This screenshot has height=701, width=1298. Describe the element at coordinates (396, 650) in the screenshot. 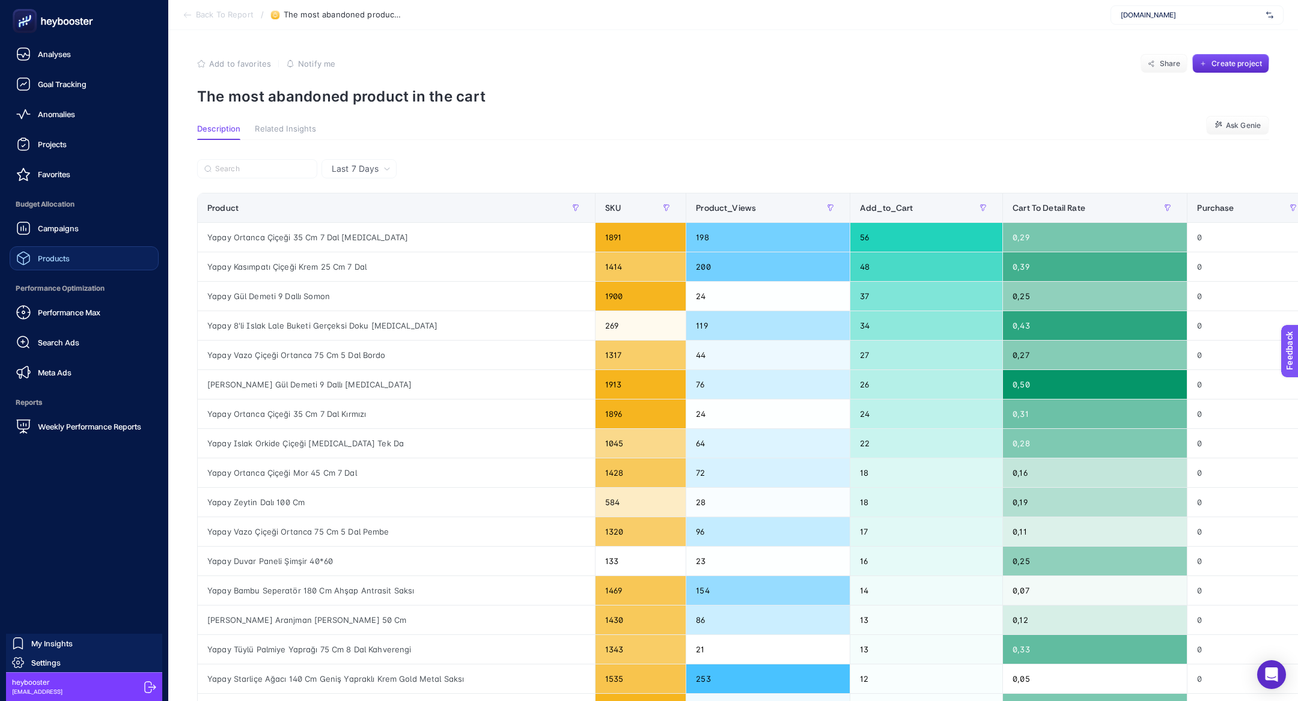

I see `div: Yapay Tüylü Palmiye Yaprağı 75 Cm 8 Dal Kahverengi` at that location.